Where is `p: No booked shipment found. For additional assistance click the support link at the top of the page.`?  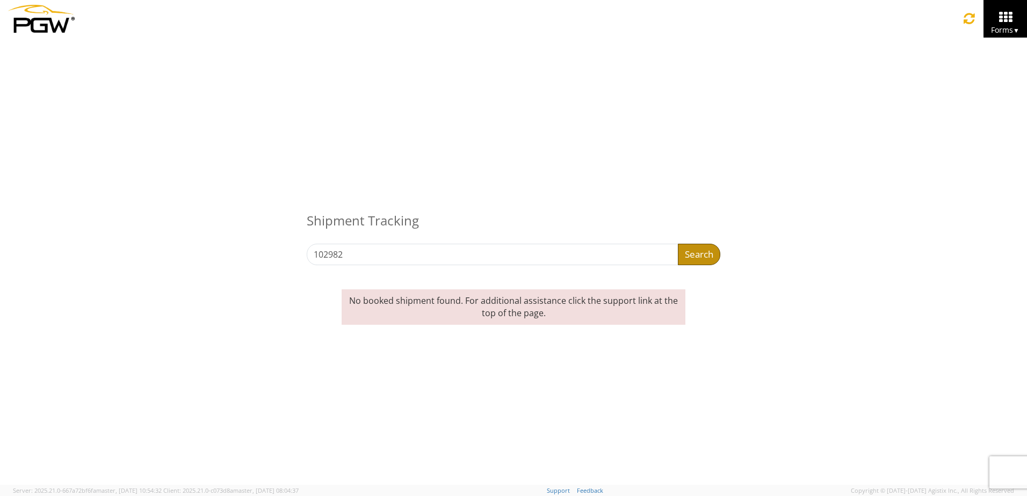
p: No booked shipment found. For additional assistance click the support link at the top of the page. is located at coordinates (513, 307).